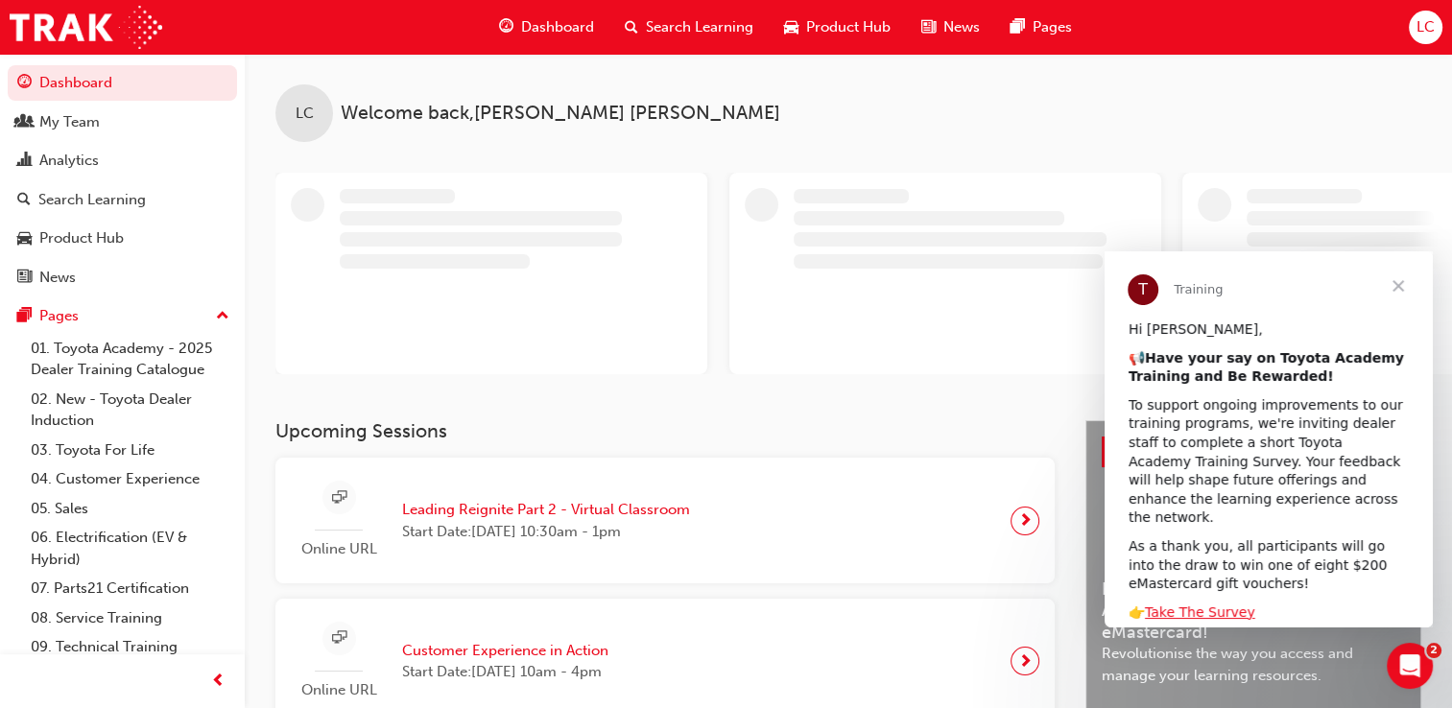  Describe the element at coordinates (92, 200) in the screenshot. I see `div: Search Learning` at that location.